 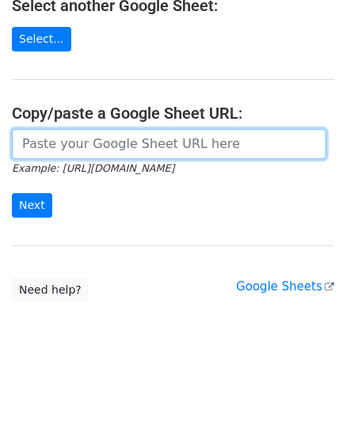 What do you see at coordinates (306, 387) in the screenshot?
I see `div: Chat Widget` at bounding box center [306, 387].